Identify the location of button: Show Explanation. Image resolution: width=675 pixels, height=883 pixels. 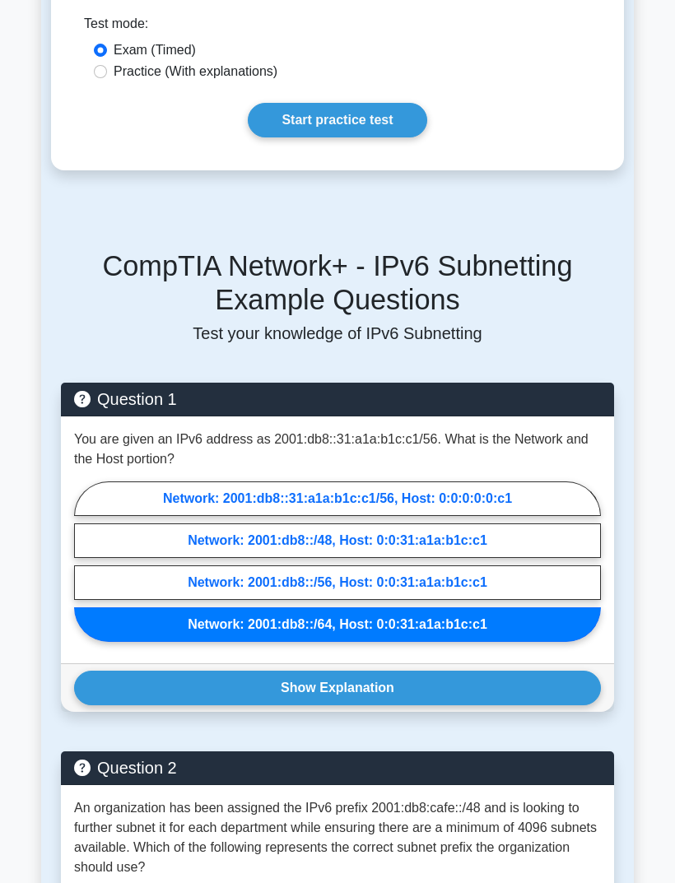
(337, 688).